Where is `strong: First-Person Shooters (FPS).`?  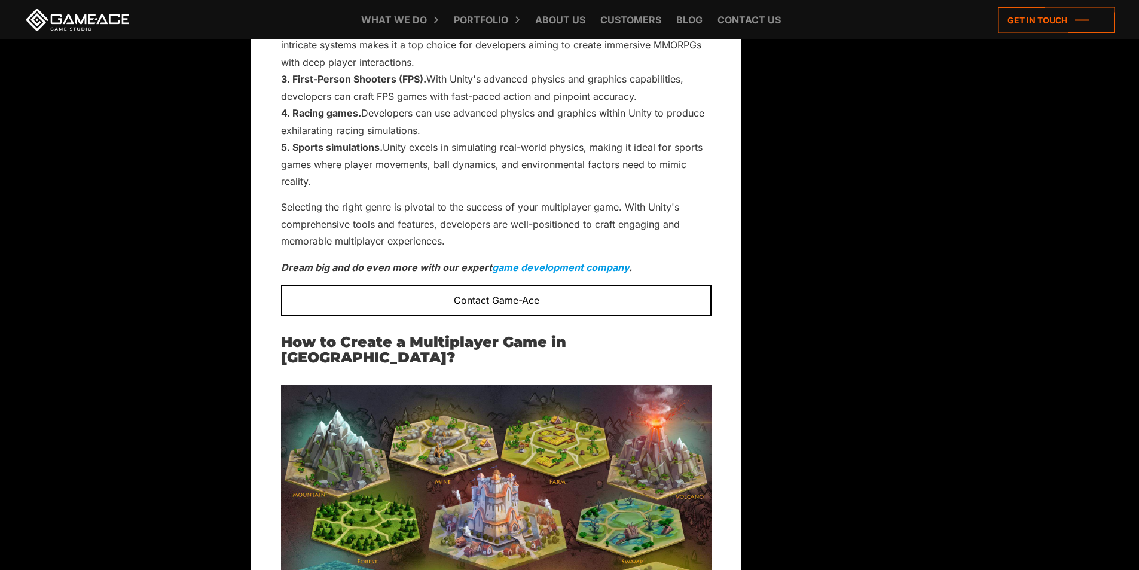 strong: First-Person Shooters (FPS). is located at coordinates (359, 79).